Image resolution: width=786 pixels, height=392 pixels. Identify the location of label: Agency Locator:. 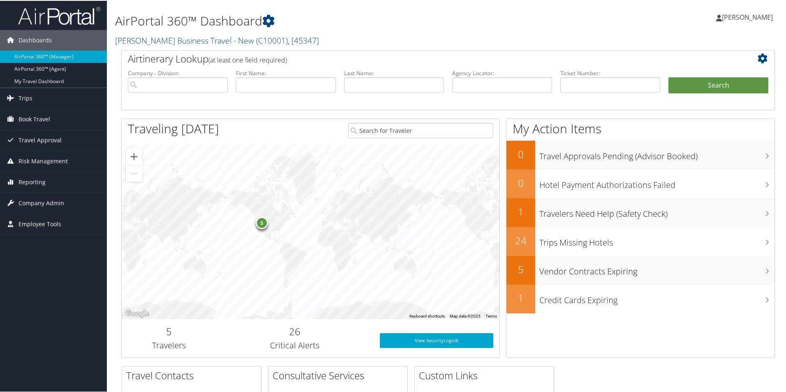
(502, 72).